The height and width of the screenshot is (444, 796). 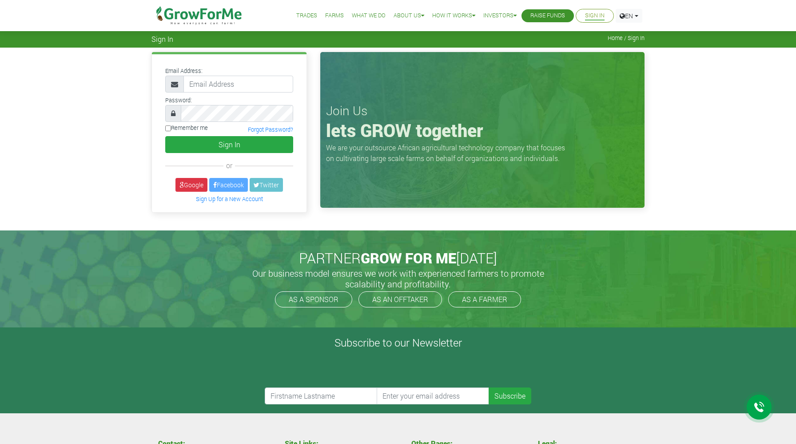 What do you see at coordinates (192, 184) in the screenshot?
I see `a: Google` at bounding box center [192, 184].